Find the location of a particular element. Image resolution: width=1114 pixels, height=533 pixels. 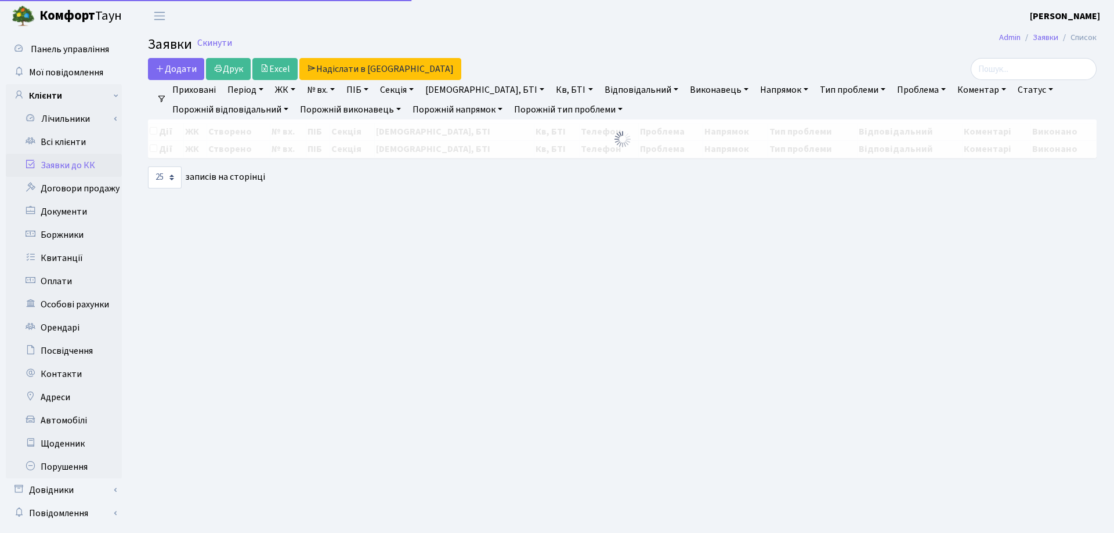

a: Контакти is located at coordinates (64, 374).